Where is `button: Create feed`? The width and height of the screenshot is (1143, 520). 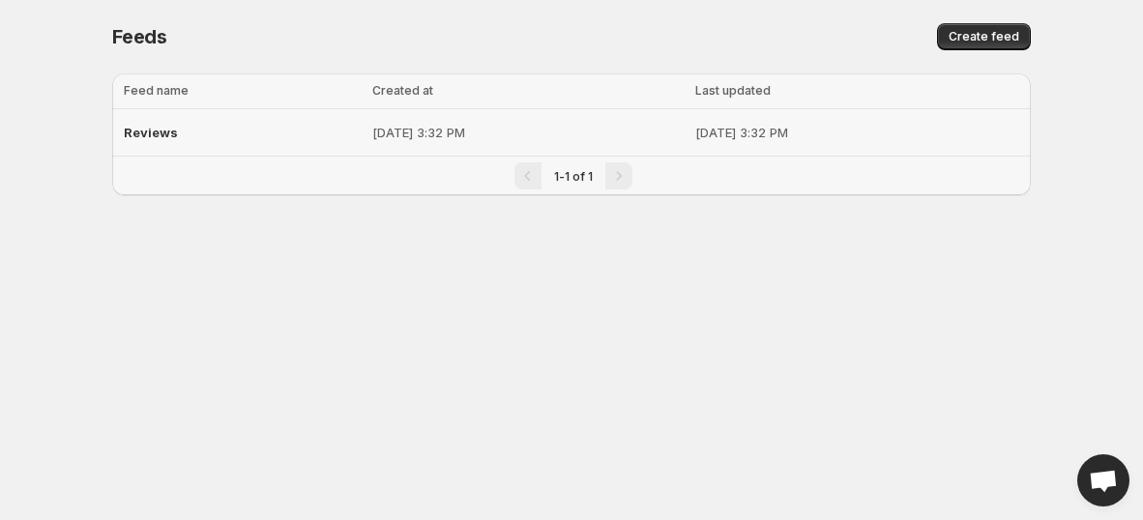 button: Create feed is located at coordinates (984, 37).